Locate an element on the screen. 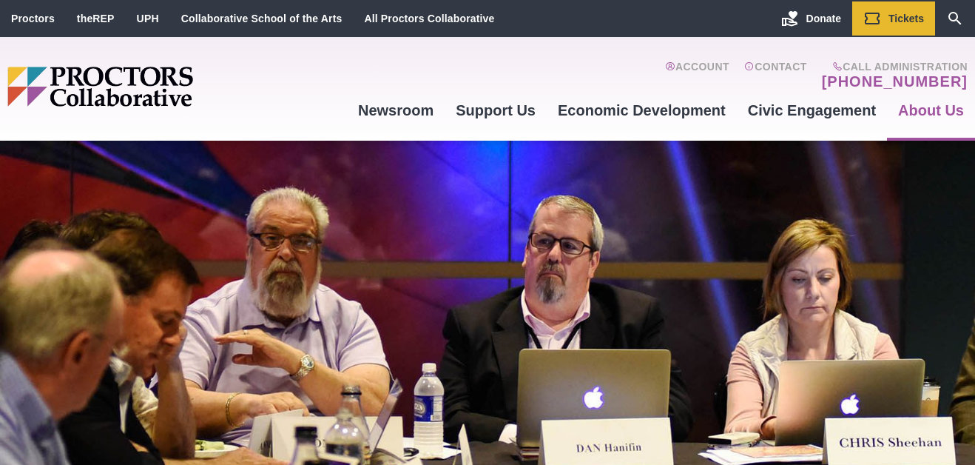  a: Account is located at coordinates (697, 75).